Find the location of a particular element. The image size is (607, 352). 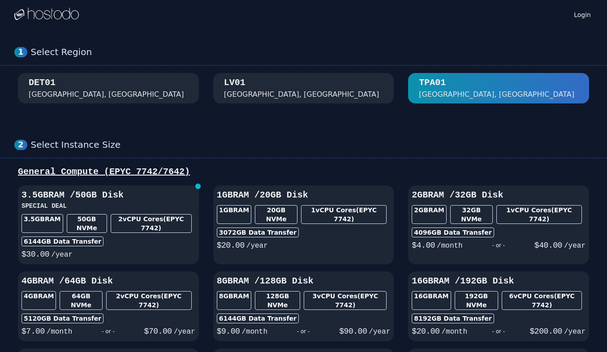

h3: 16GB RAM / 192 GB Disk is located at coordinates (498, 281).